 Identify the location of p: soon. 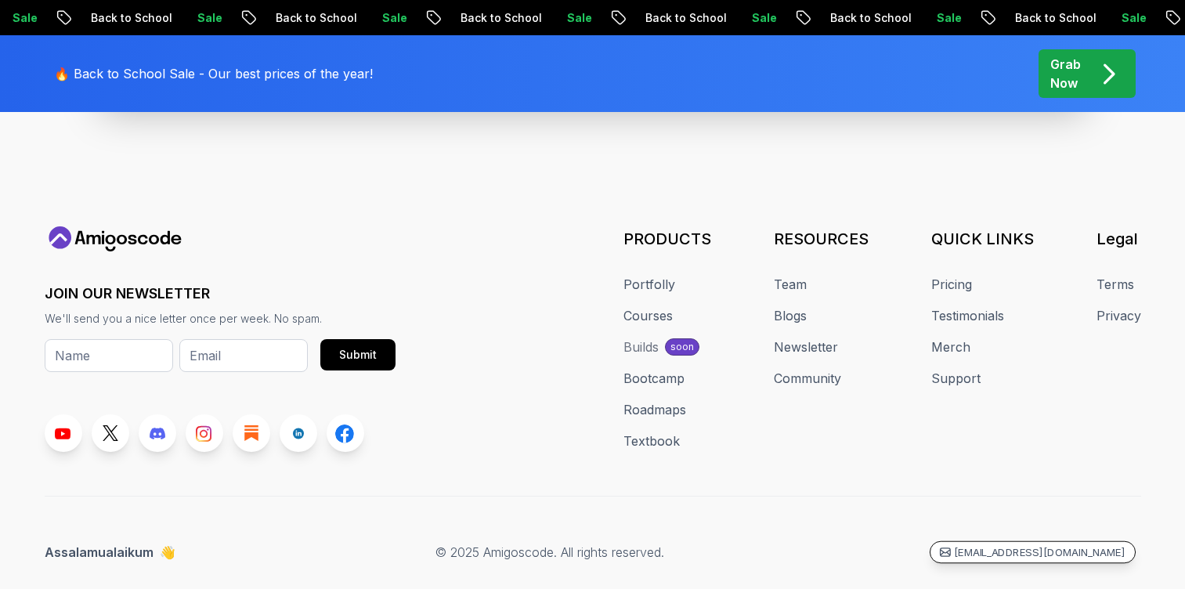
(682, 347).